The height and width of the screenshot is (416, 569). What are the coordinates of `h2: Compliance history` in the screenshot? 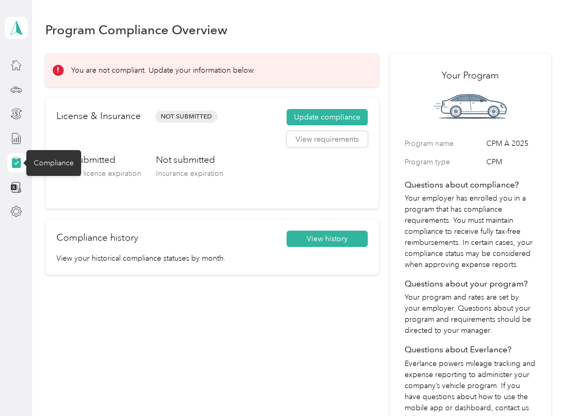 It's located at (97, 238).